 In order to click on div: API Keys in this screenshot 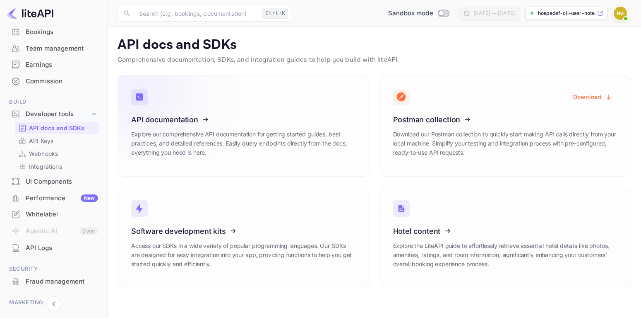, I will do `click(57, 140)`.